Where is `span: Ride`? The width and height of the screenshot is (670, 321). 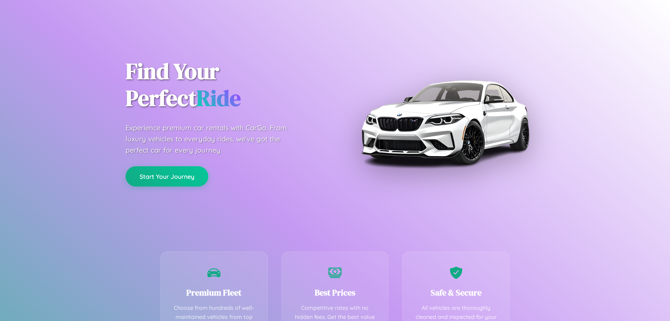
span: Ride is located at coordinates (218, 98).